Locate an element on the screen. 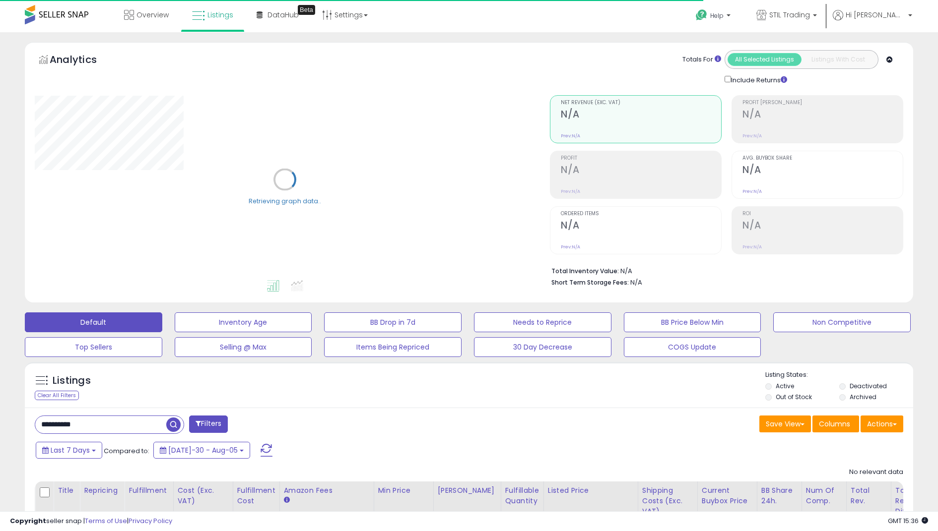 This screenshot has width=938, height=531. button: Last 7 Days is located at coordinates (69, 451).